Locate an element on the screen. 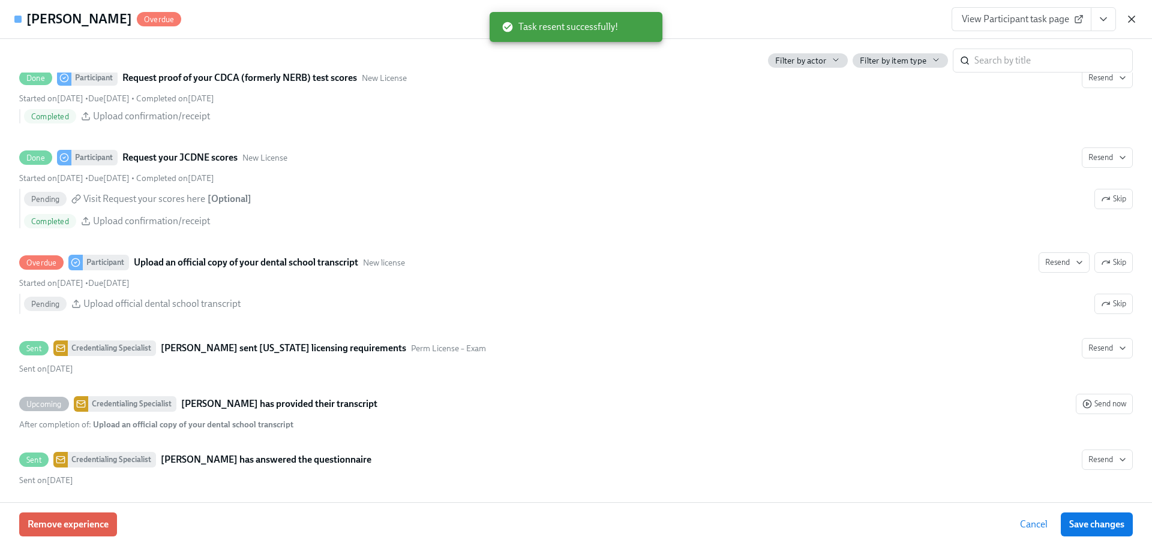 The width and height of the screenshot is (1152, 546). span: Monday, August 11th 2025, 12:25 pm is located at coordinates (46, 480).